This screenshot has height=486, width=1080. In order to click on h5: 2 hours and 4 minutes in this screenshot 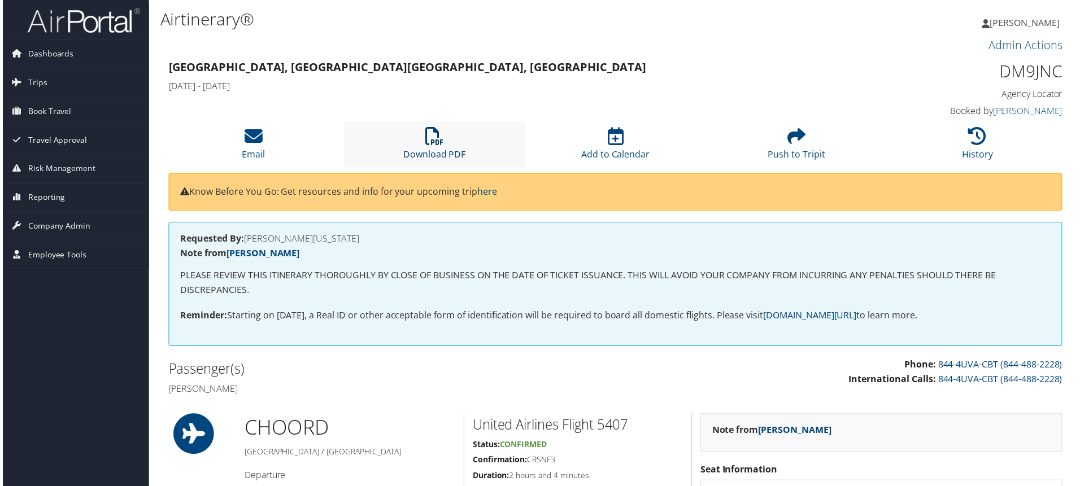, I will do `click(578, 478)`.